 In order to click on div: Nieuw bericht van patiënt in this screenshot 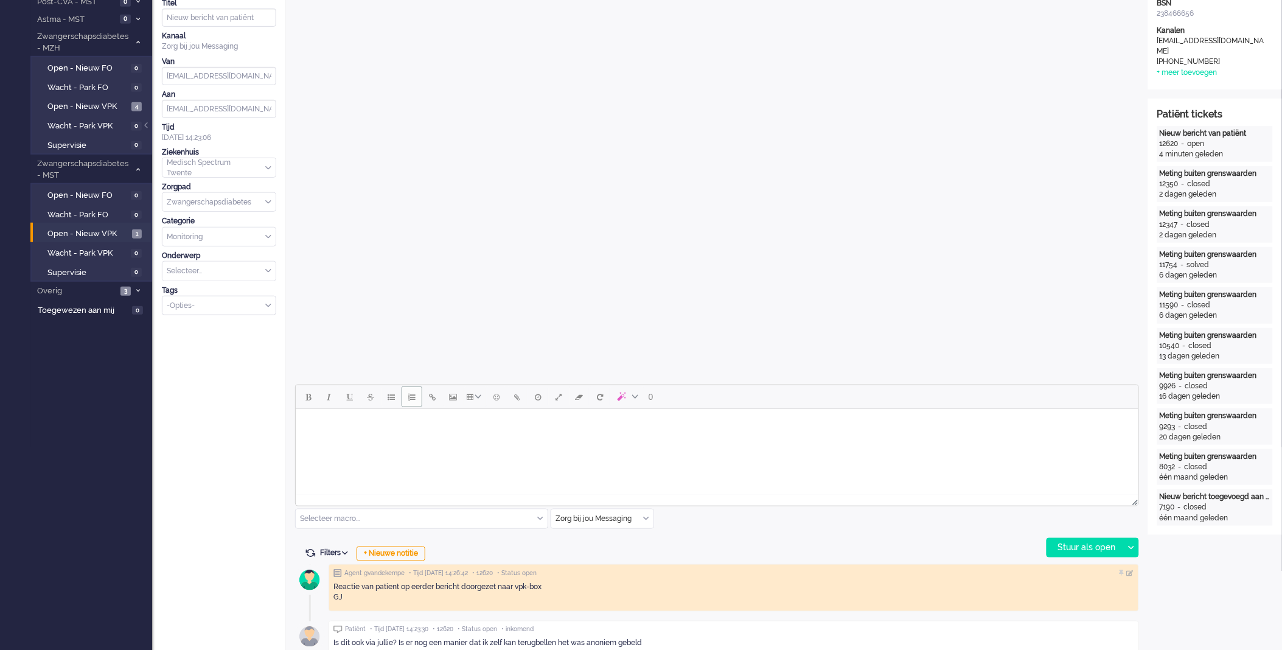, I will do `click(1215, 133)`.